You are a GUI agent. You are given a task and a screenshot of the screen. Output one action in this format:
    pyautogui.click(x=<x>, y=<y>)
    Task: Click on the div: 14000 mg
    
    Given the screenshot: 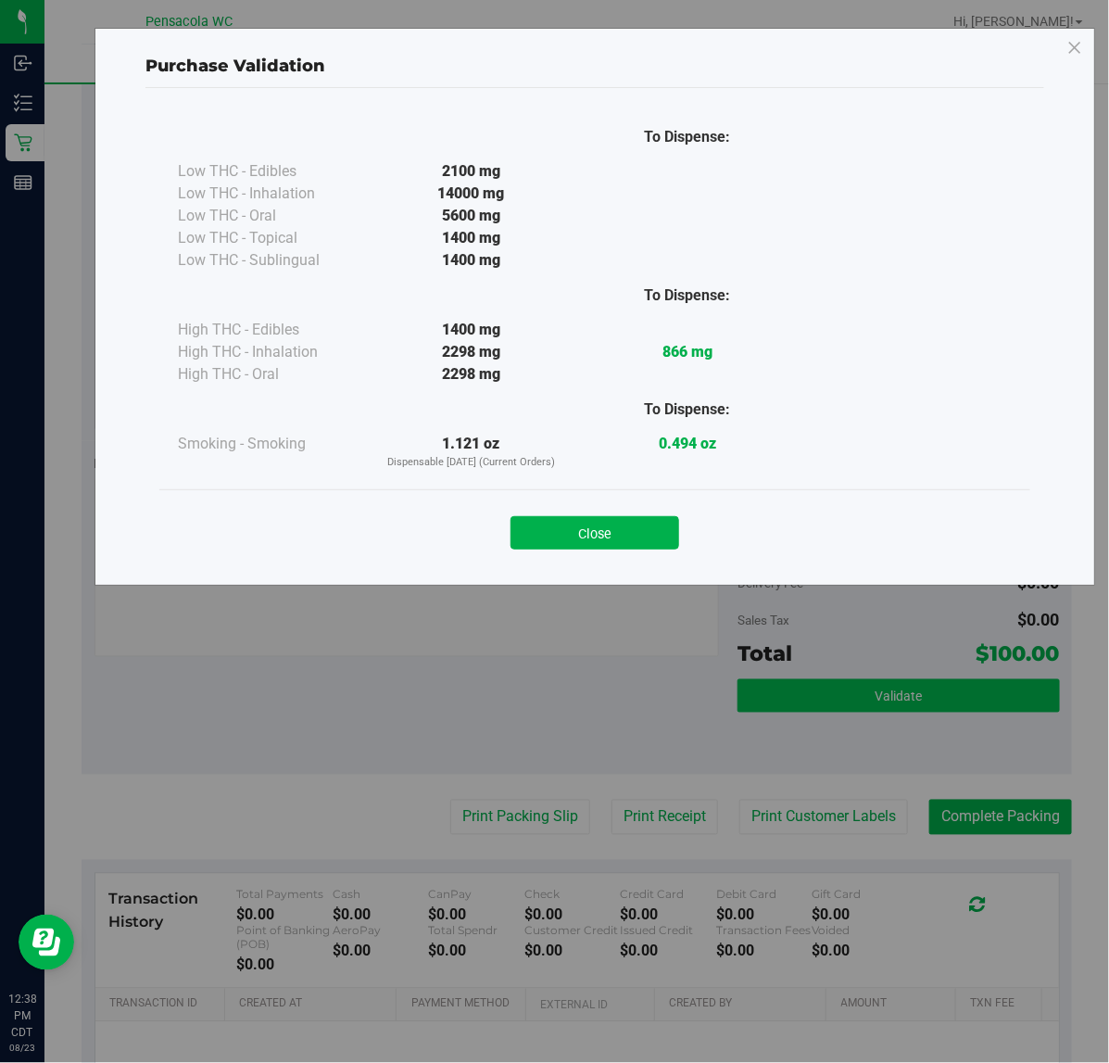 What is the action you would take?
    pyautogui.click(x=471, y=194)
    